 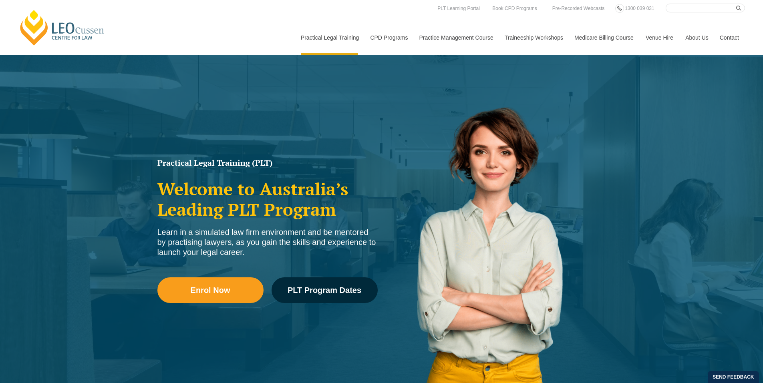 What do you see at coordinates (324, 290) in the screenshot?
I see `a: PLT Program Dates` at bounding box center [324, 290].